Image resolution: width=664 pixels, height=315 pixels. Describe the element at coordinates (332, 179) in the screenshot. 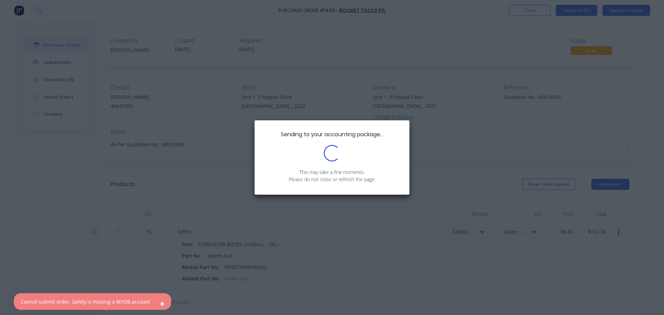

I see `p: Please do not close or refresh the page.` at that location.